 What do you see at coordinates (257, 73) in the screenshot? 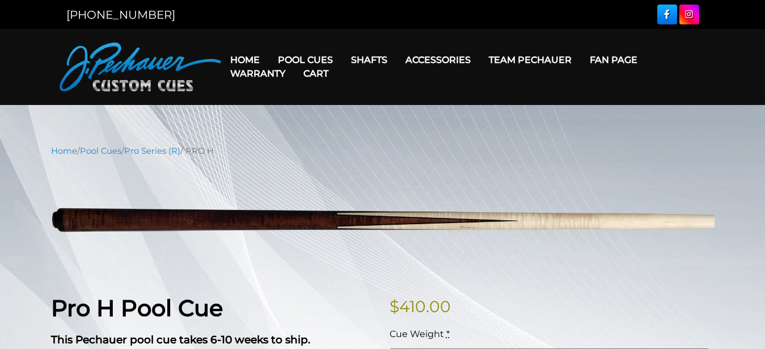
I see `a: Warranty` at bounding box center [257, 73].